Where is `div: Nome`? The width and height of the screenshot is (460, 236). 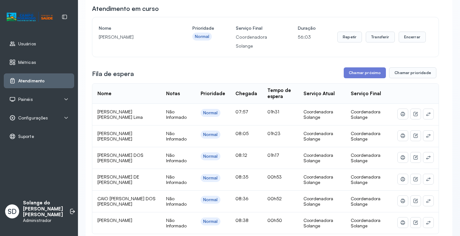
div: Nome is located at coordinates (105, 94).